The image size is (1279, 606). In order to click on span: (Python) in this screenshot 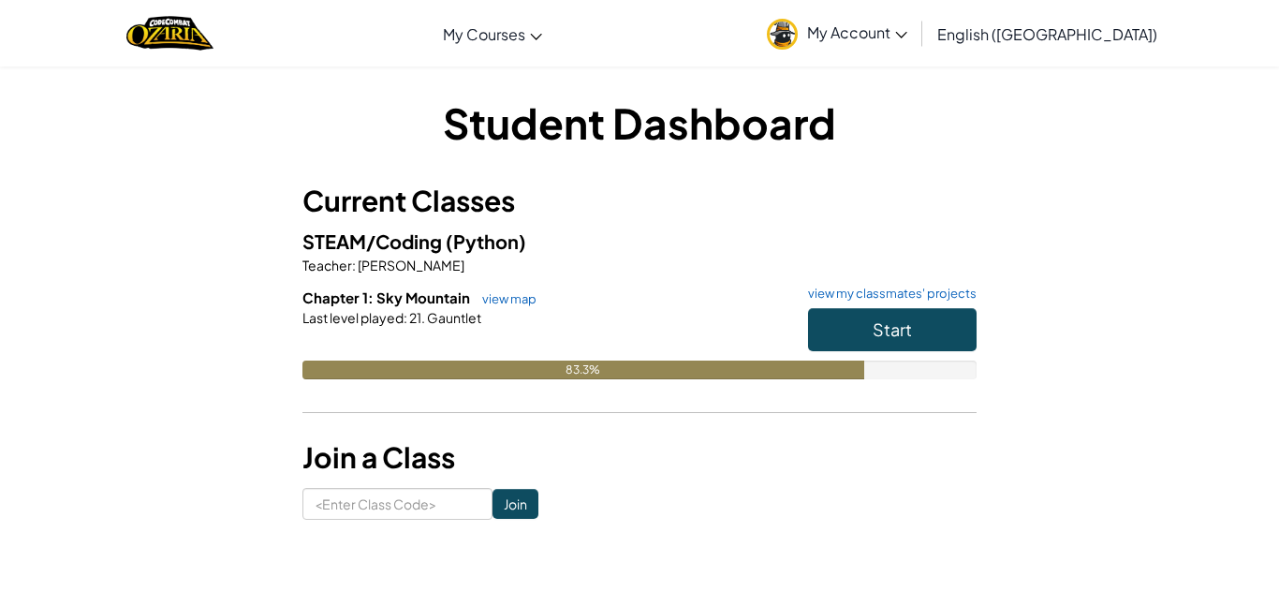, I will do `click(486, 241)`.